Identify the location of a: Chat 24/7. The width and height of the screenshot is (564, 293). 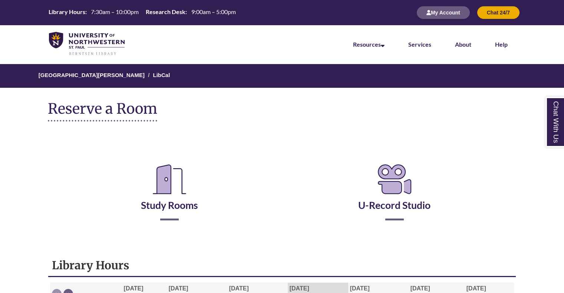
(498, 12).